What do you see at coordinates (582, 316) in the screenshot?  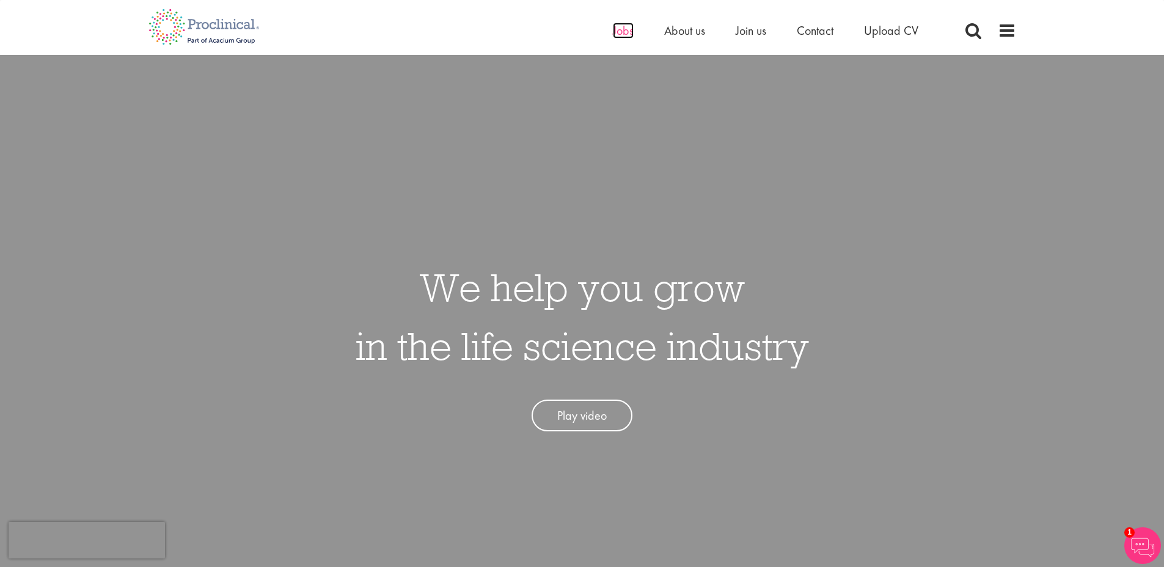 I see `h1: We help you grow in the life science industry` at bounding box center [582, 316].